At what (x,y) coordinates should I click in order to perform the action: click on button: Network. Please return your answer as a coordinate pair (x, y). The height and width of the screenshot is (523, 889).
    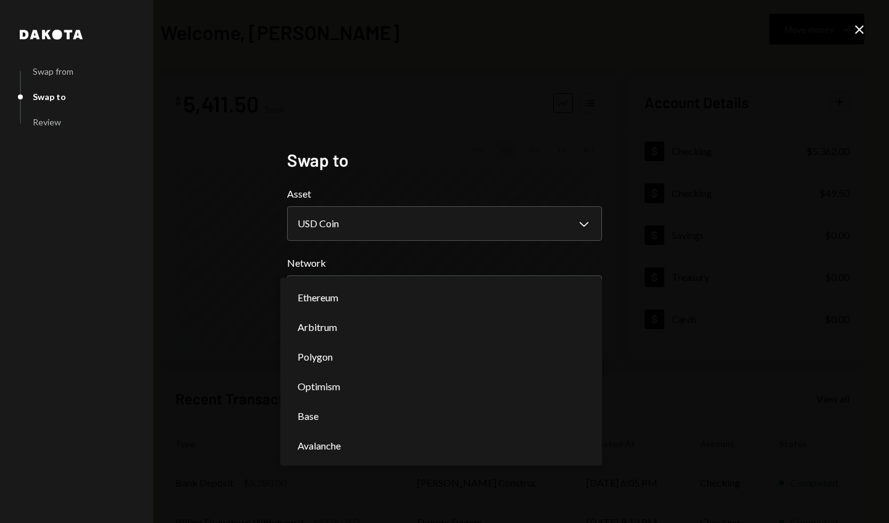
    Looking at the image, I should click on (444, 293).